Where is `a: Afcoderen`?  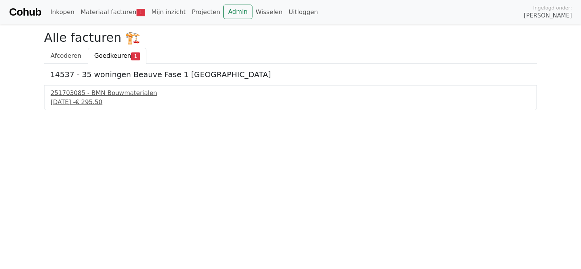
a: Afcoderen is located at coordinates (66, 56).